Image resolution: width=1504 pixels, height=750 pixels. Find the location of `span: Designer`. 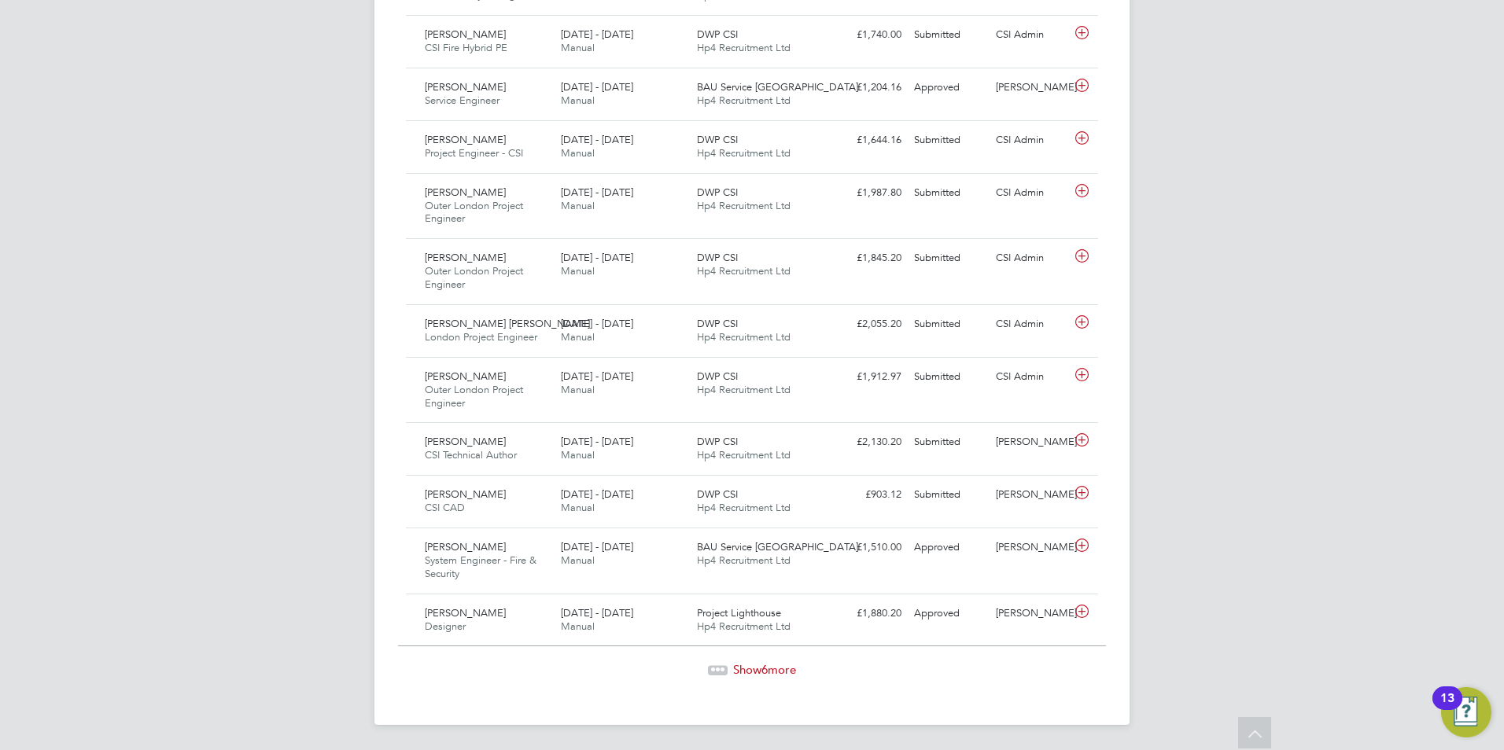

span: Designer is located at coordinates (445, 626).